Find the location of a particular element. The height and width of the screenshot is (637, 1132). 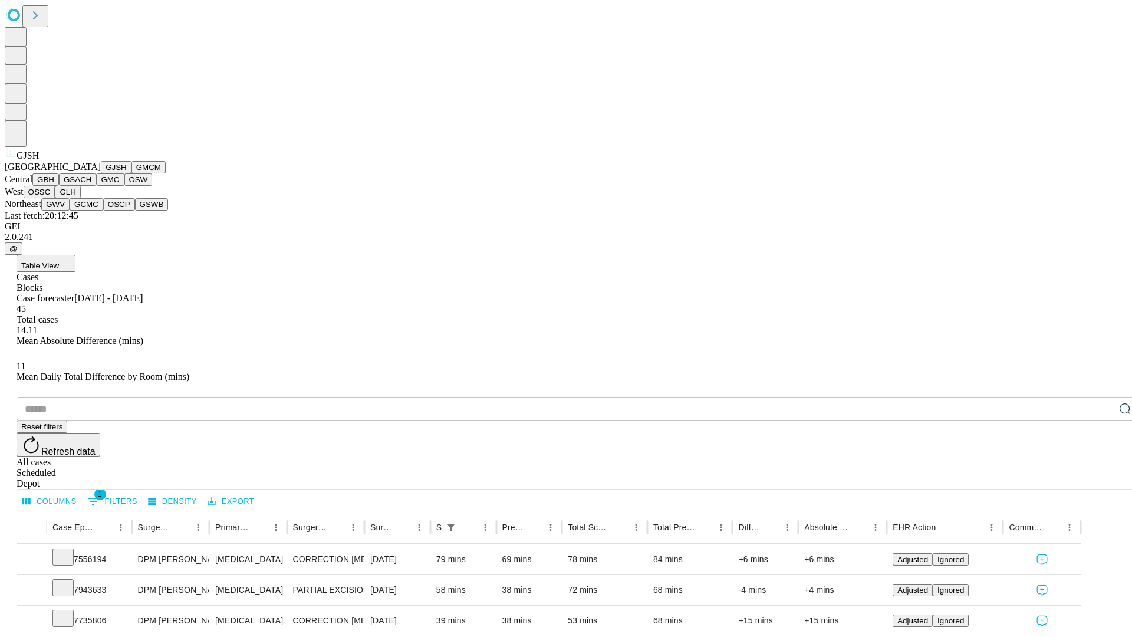

div: 7943633 is located at coordinates (89, 590).